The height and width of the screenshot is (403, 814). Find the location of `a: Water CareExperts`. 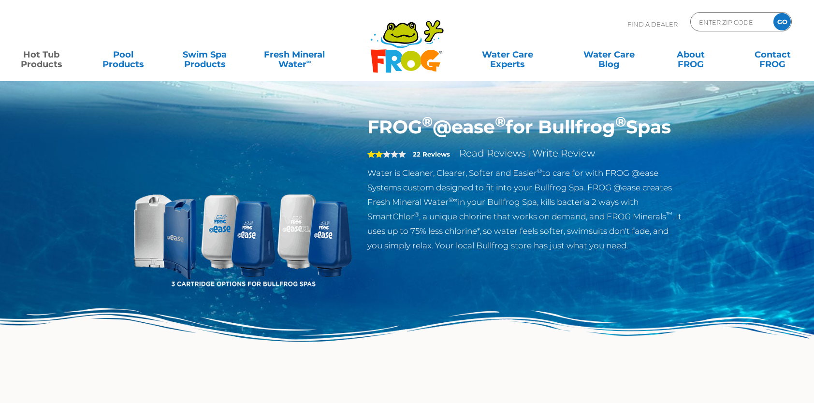

a: Water CareExperts is located at coordinates (508, 55).